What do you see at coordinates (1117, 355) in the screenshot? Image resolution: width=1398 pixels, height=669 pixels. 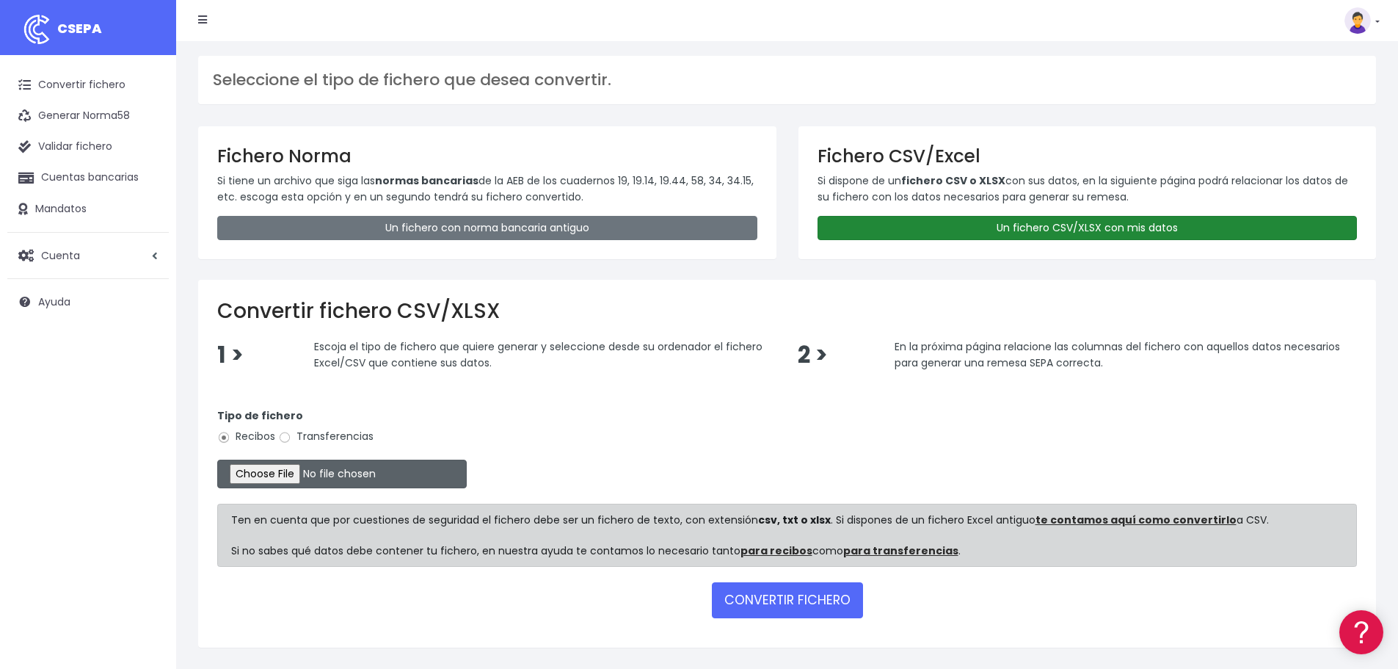 I see `span: En la próxima página relacione las columnas del fichero con aquellos datos necesarios para genera...` at bounding box center [1117, 355].